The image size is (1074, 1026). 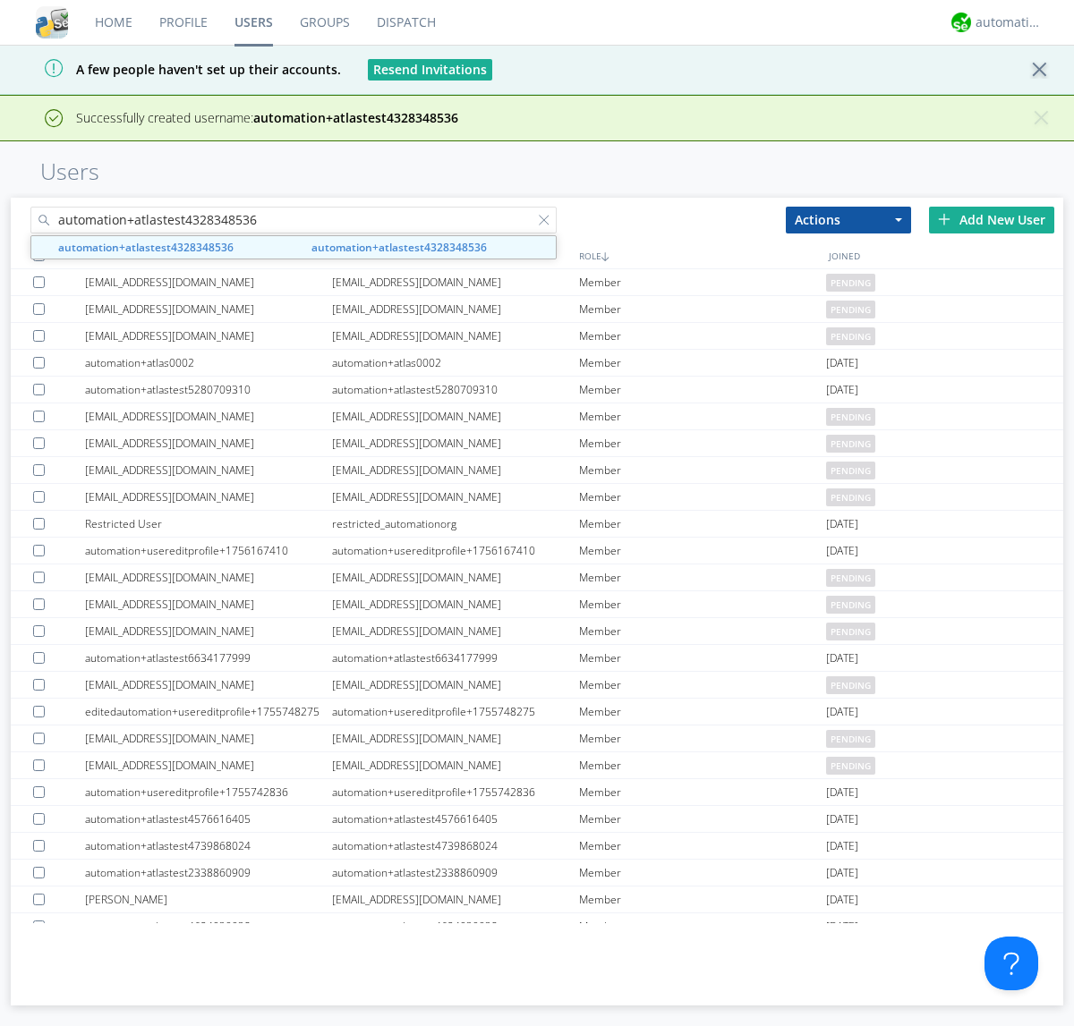 I want to click on div: restricted_automationorg, so click(x=455, y=523).